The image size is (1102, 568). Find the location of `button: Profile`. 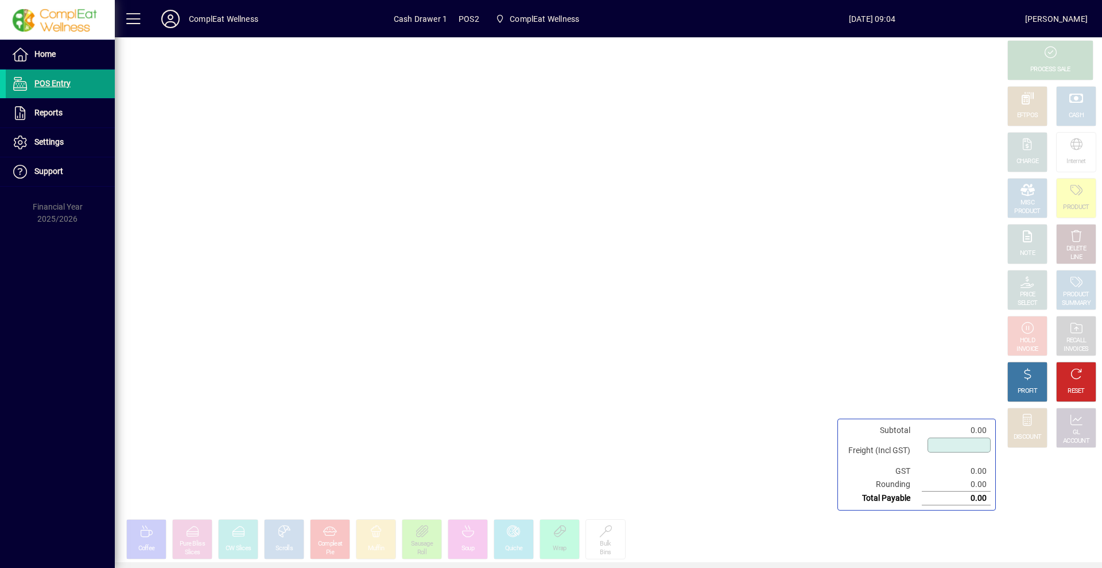

button: Profile is located at coordinates (170, 19).